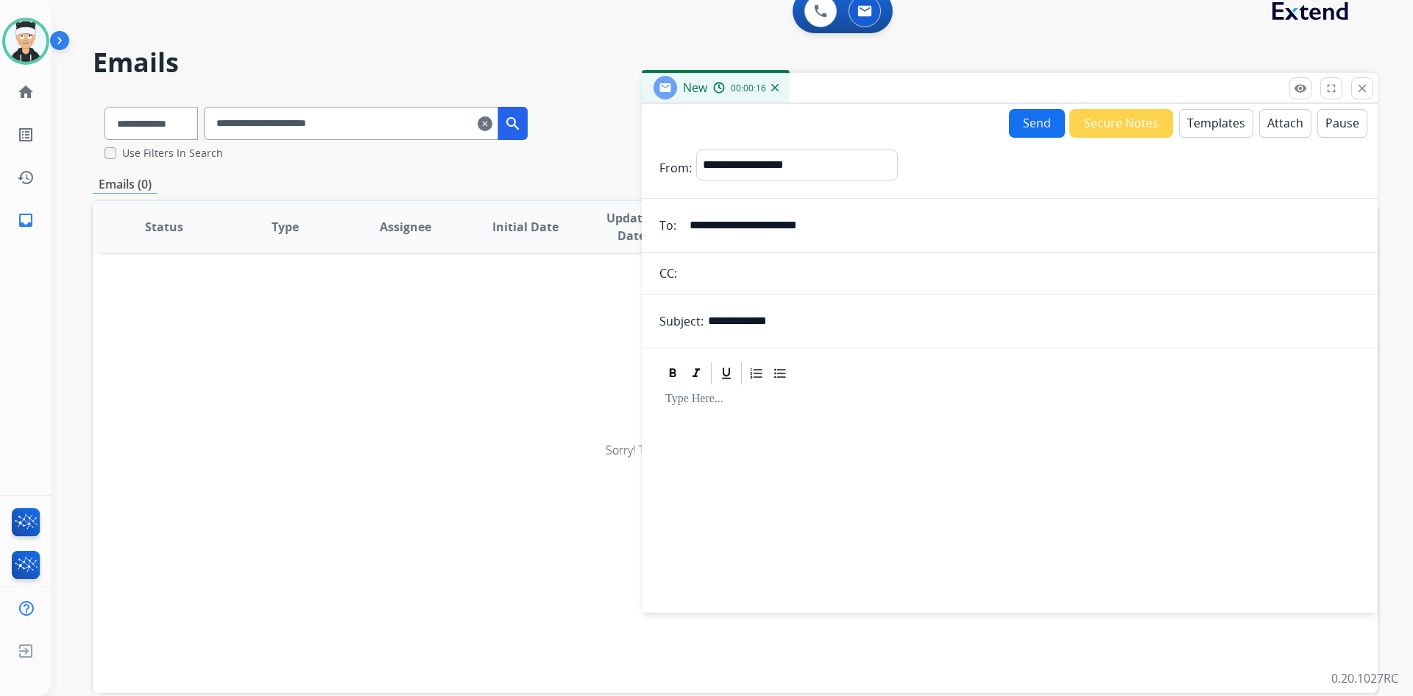  What do you see at coordinates (1363, 88) in the screenshot?
I see `mat-icon: close` at bounding box center [1363, 88].